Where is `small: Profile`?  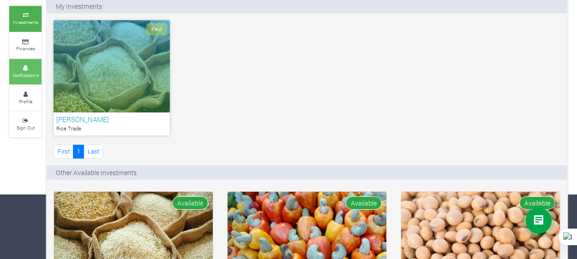
small: Profile is located at coordinates (25, 102).